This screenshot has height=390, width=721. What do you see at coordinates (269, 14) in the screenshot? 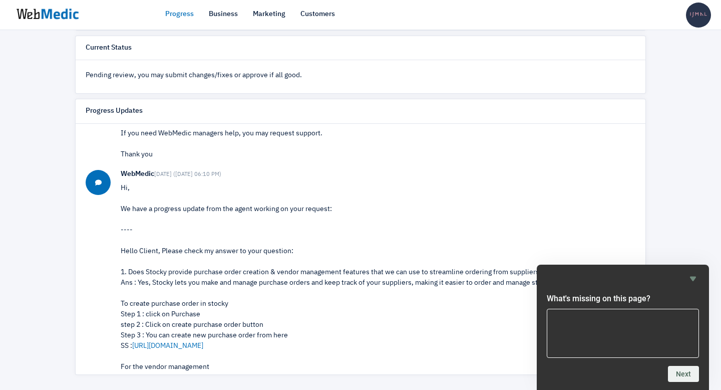
I see `a: Marketing` at bounding box center [269, 14].